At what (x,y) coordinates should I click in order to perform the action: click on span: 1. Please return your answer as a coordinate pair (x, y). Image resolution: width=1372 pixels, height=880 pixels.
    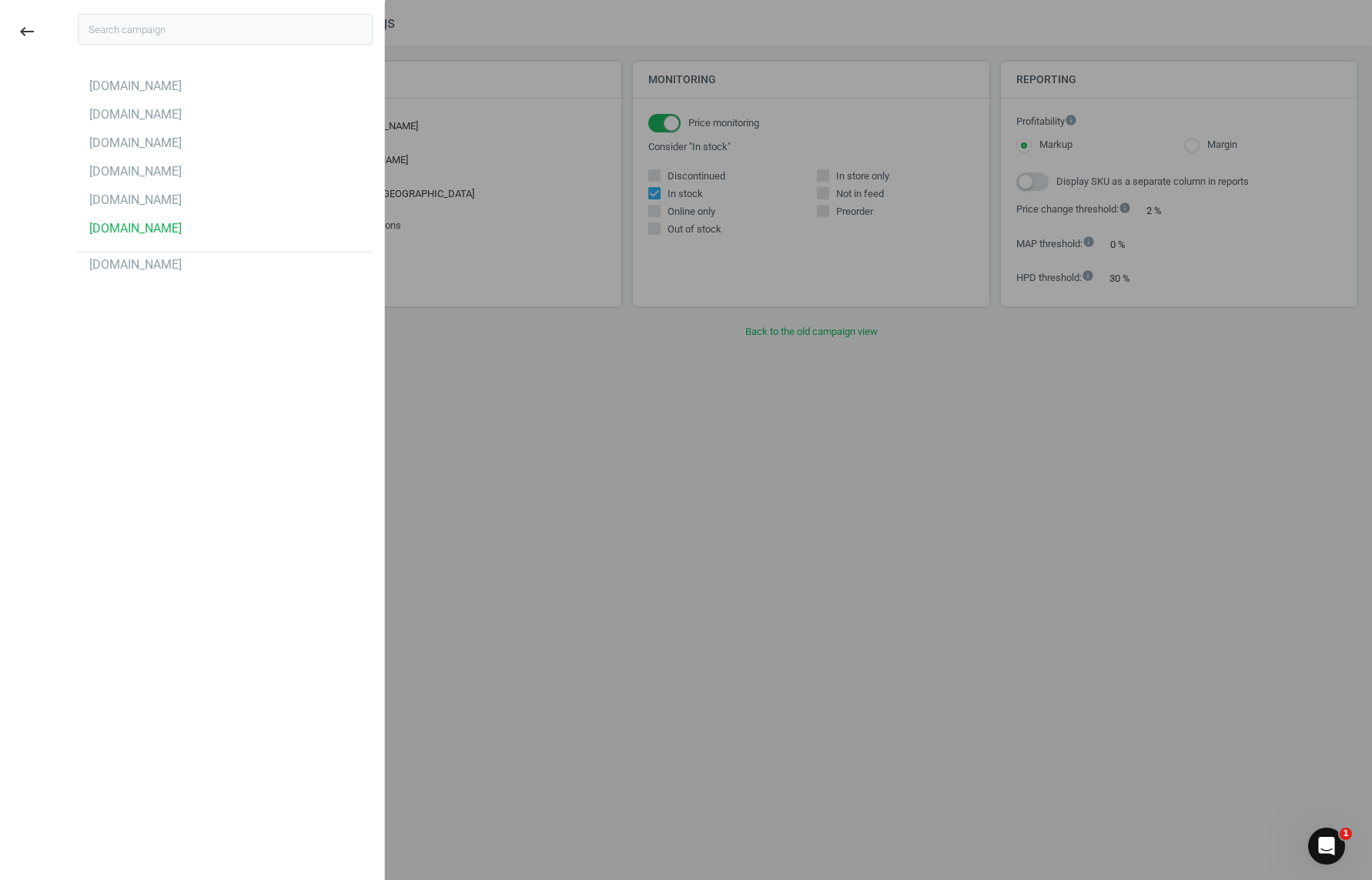
    Looking at the image, I should click on (1346, 833).